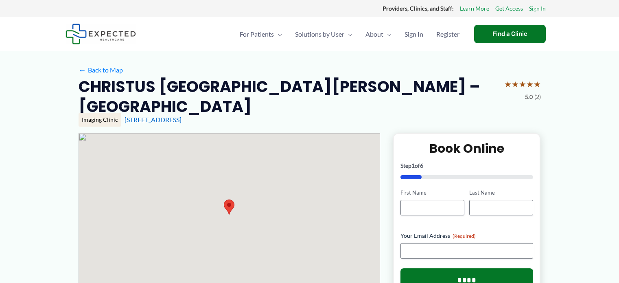 This screenshot has width=619, height=283. Describe the element at coordinates (467, 166) in the screenshot. I see `p: Step of` at that location.